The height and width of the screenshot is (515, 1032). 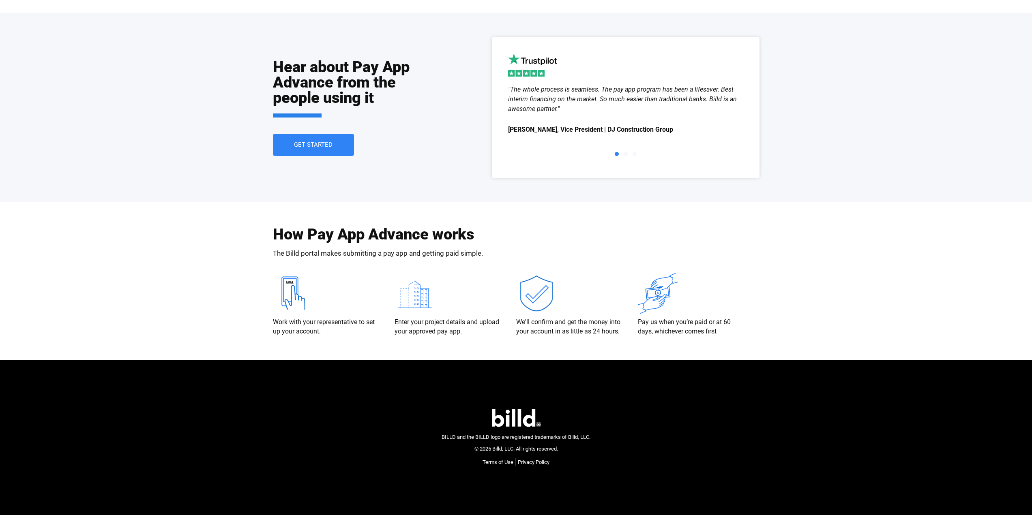 What do you see at coordinates (447, 327) in the screenshot?
I see `p: Enter your project details and upload your approved pay app.` at bounding box center [447, 327].